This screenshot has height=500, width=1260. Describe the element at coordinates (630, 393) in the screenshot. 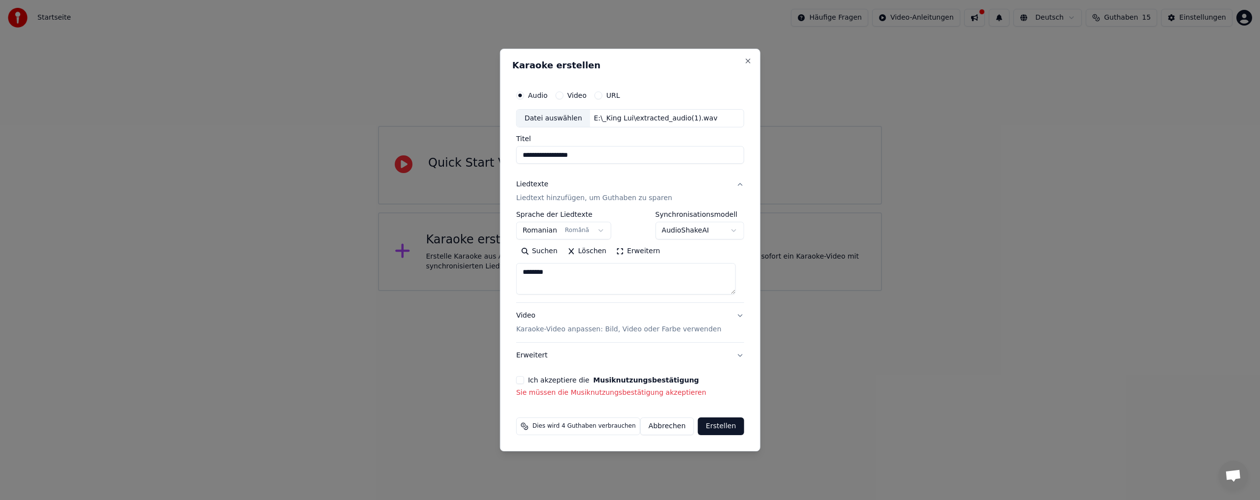

I see `p: Sie müssen die Musiknutzungsbestätigung akzeptieren` at that location.